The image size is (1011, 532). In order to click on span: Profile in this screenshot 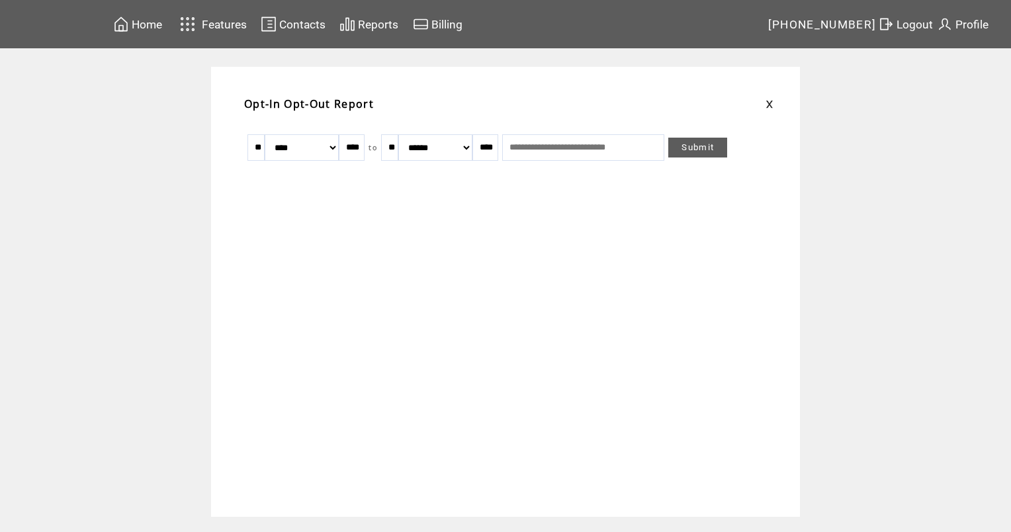, I will do `click(972, 24)`.